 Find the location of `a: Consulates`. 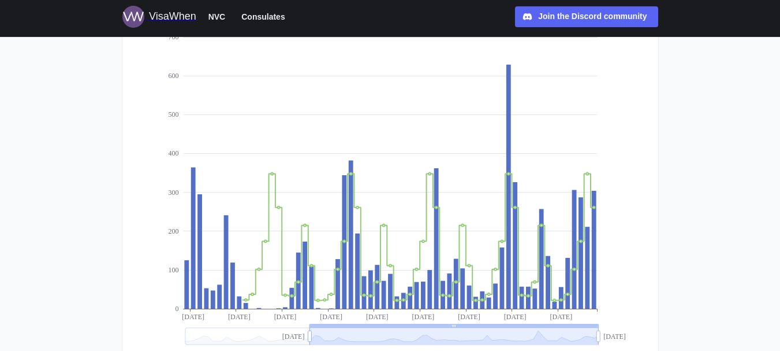

a: Consulates is located at coordinates (263, 17).